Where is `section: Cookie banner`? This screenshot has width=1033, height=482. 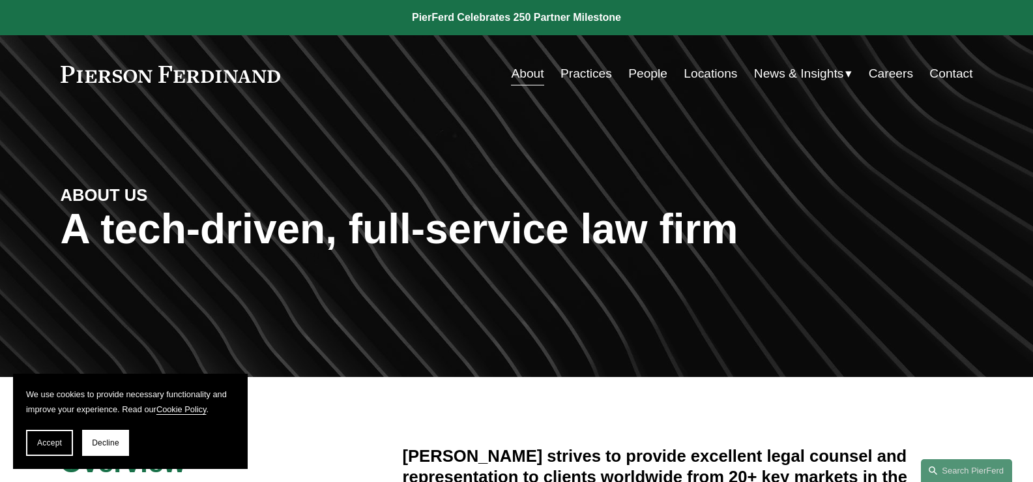 section: Cookie banner is located at coordinates (130, 421).